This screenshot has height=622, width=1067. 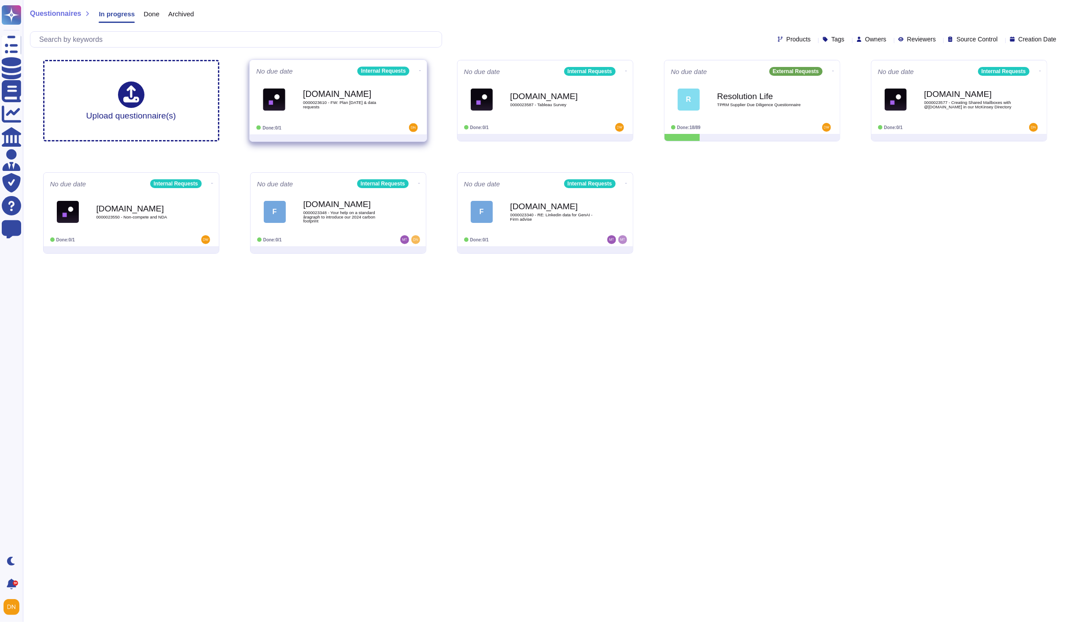 What do you see at coordinates (238, 39) in the screenshot?
I see `input: Search by keywords` at bounding box center [238, 39].